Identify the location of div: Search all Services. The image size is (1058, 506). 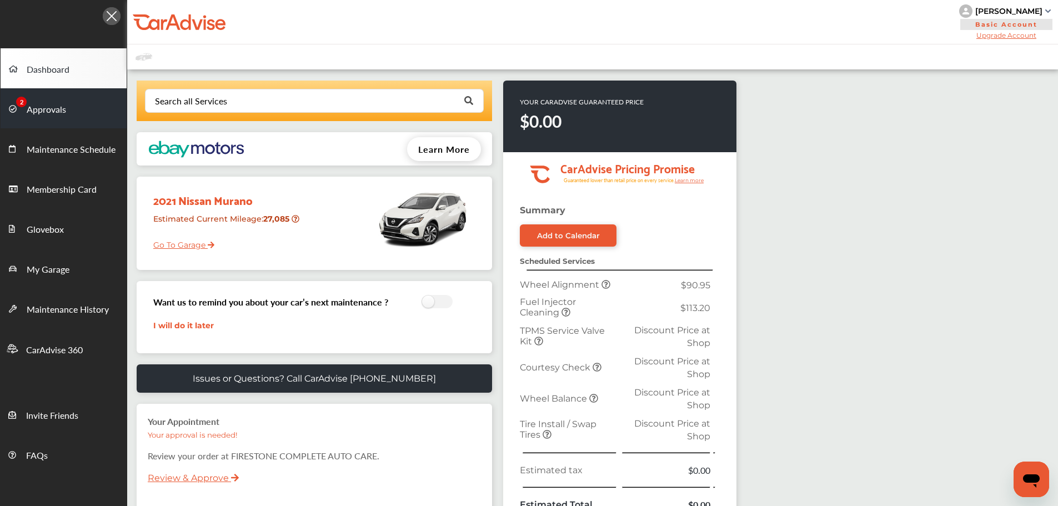
(191, 101).